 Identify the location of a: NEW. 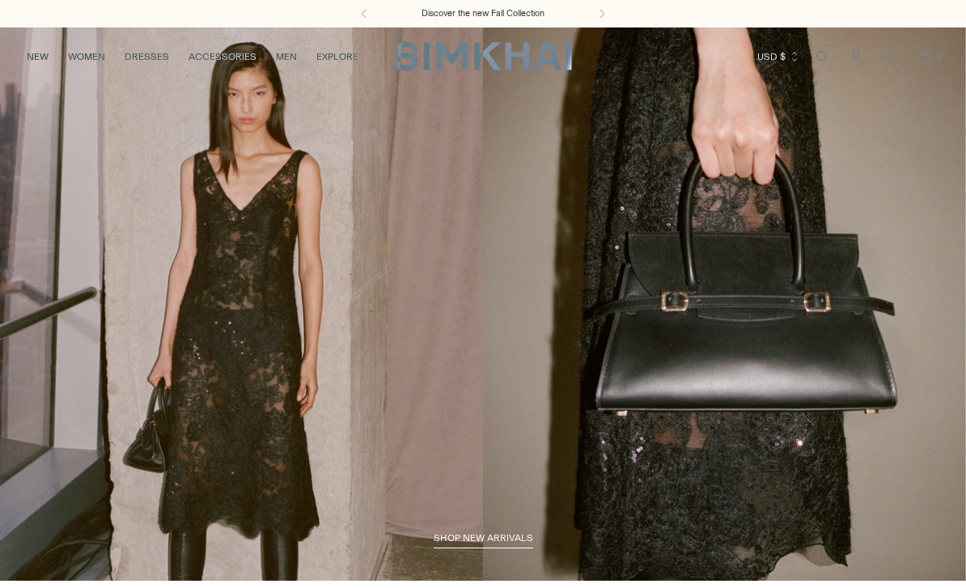
(37, 57).